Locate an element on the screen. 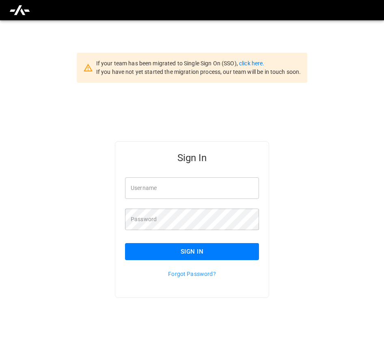  a: click here. is located at coordinates (251, 63).